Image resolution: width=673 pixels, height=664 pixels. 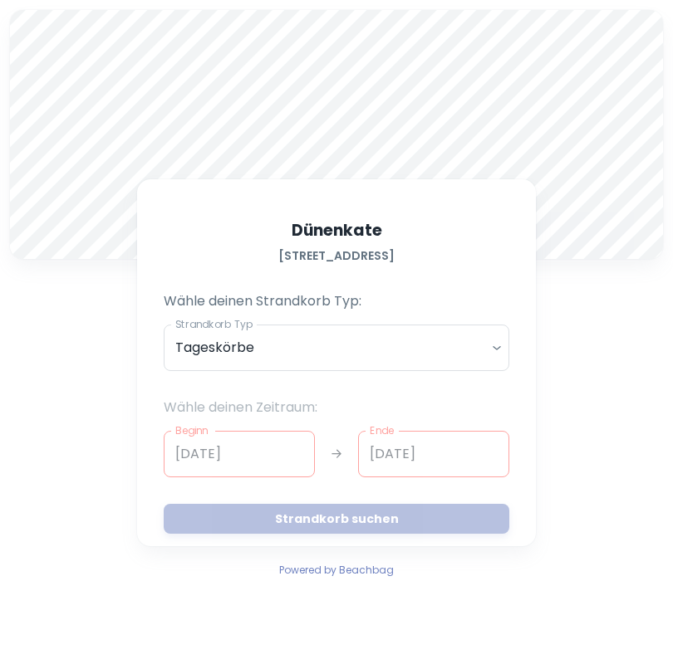 I want to click on label: Strandkorb Typ, so click(x=213, y=324).